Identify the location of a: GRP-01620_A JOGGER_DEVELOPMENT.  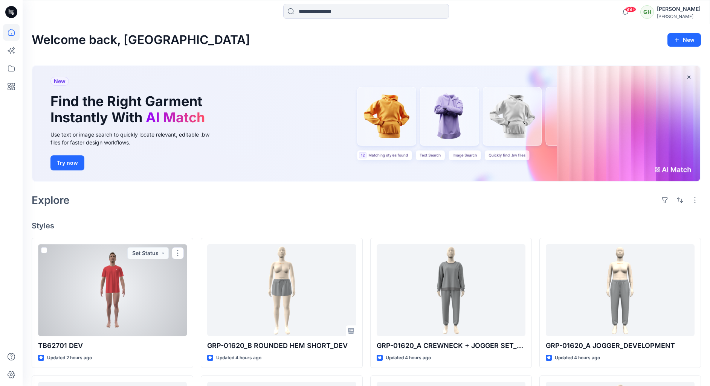
(620, 290).